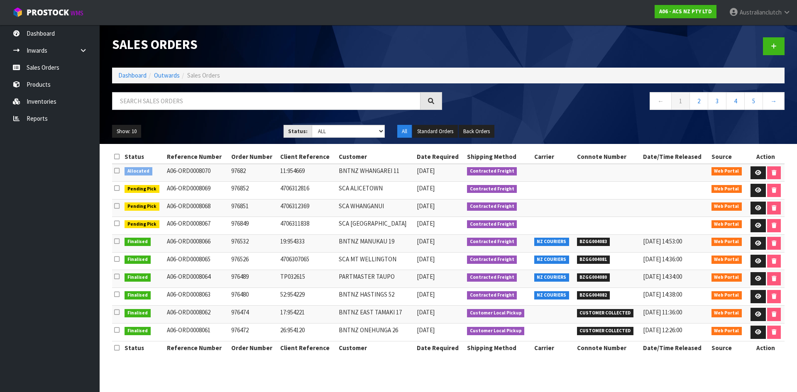 The width and height of the screenshot is (797, 392). I want to click on th: Order Number, so click(254, 348).